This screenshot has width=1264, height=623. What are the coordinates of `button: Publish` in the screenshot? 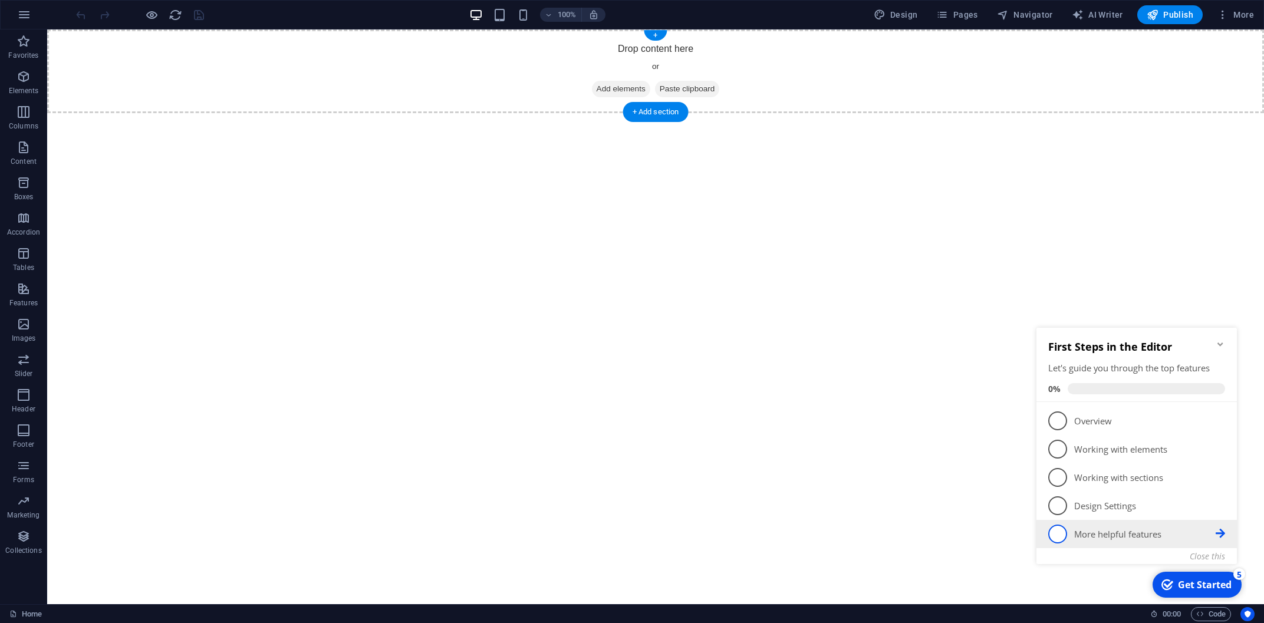 It's located at (1169, 15).